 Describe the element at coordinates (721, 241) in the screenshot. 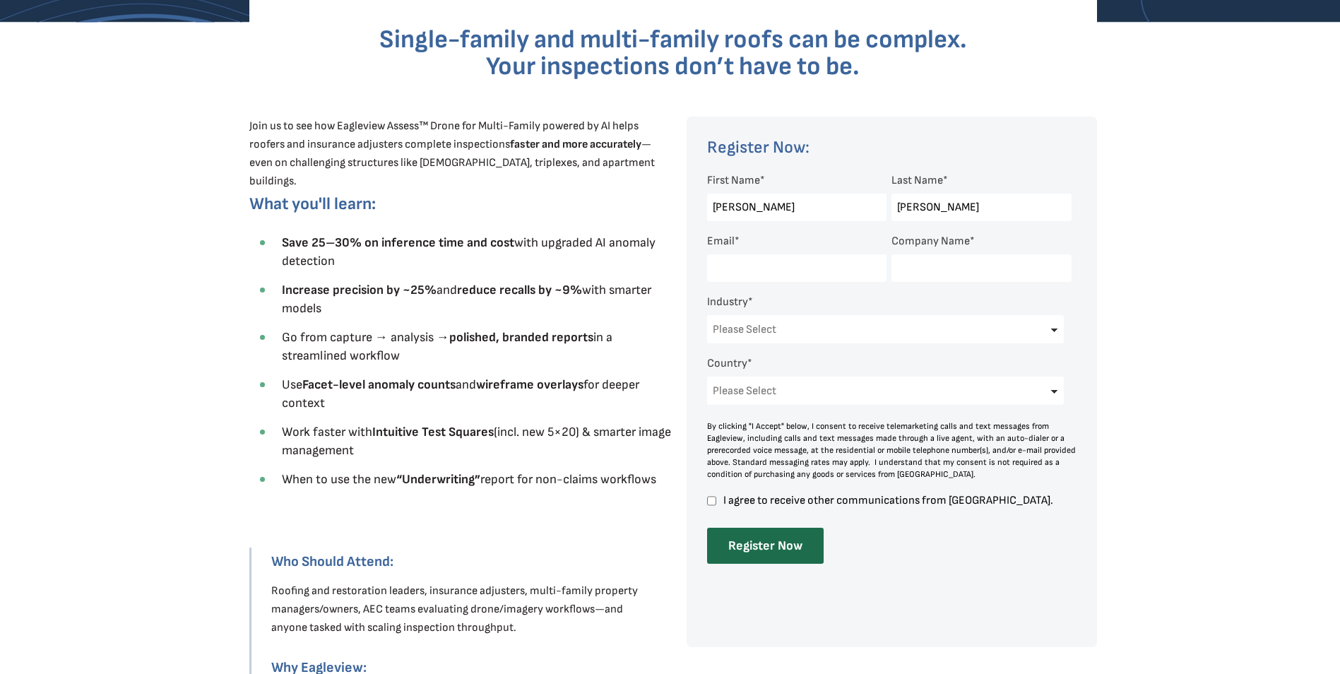

I see `span: Email` at that location.